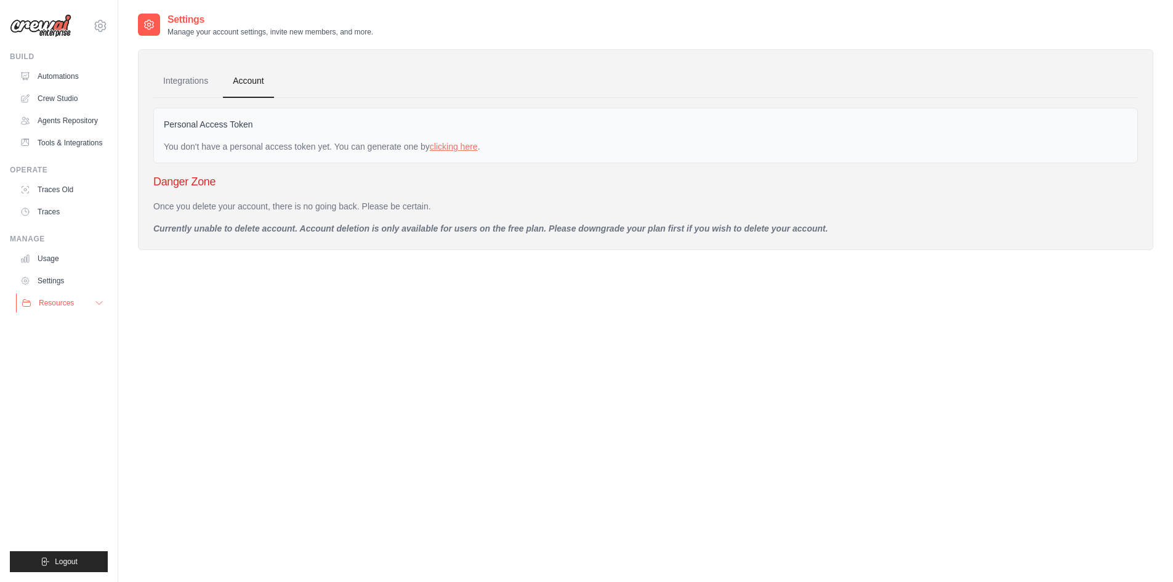 This screenshot has height=582, width=1173. What do you see at coordinates (645, 229) in the screenshot?
I see `p: Currently unable to delete account. Account deletion is only available for users on the free plan...` at bounding box center [645, 229].